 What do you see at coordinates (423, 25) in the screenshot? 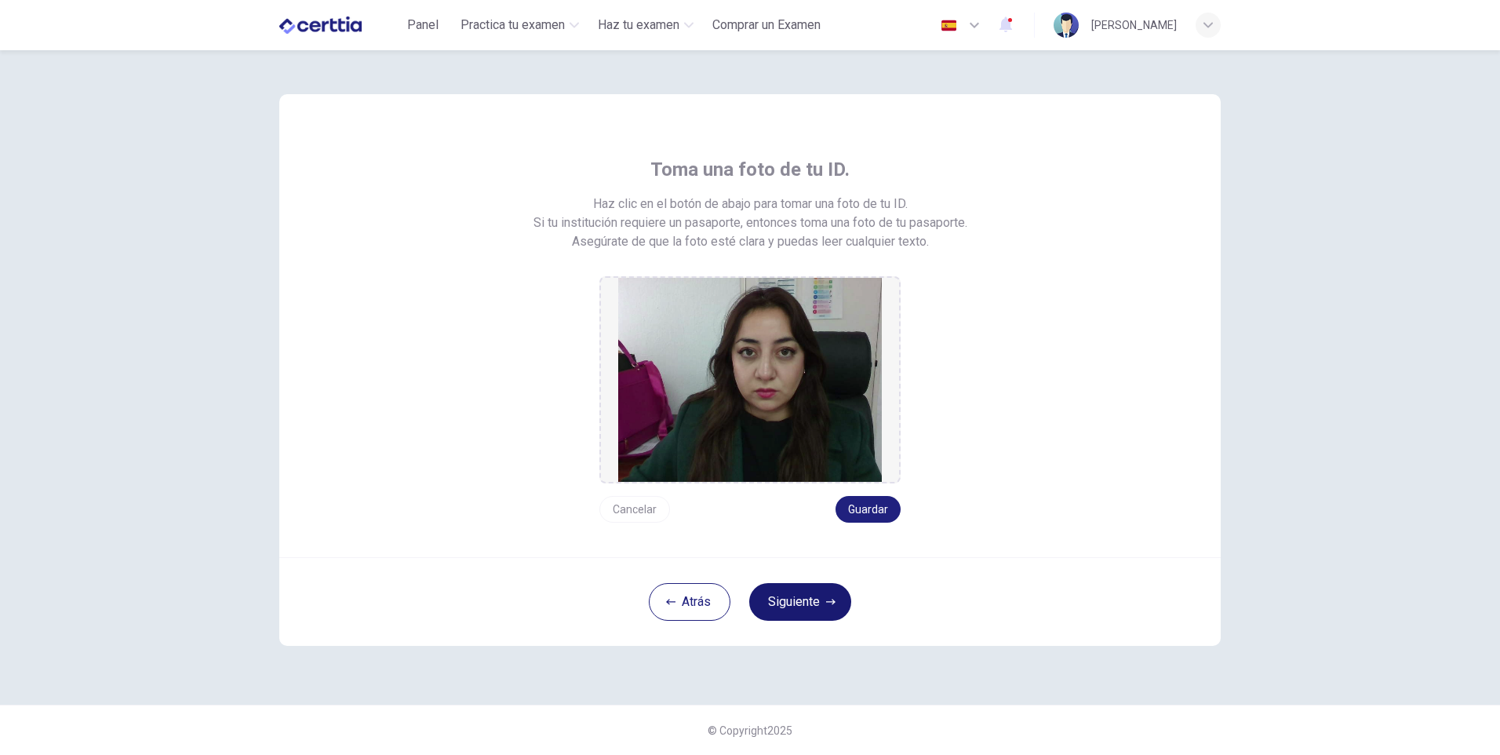
I see `span: Panel` at bounding box center [423, 25].